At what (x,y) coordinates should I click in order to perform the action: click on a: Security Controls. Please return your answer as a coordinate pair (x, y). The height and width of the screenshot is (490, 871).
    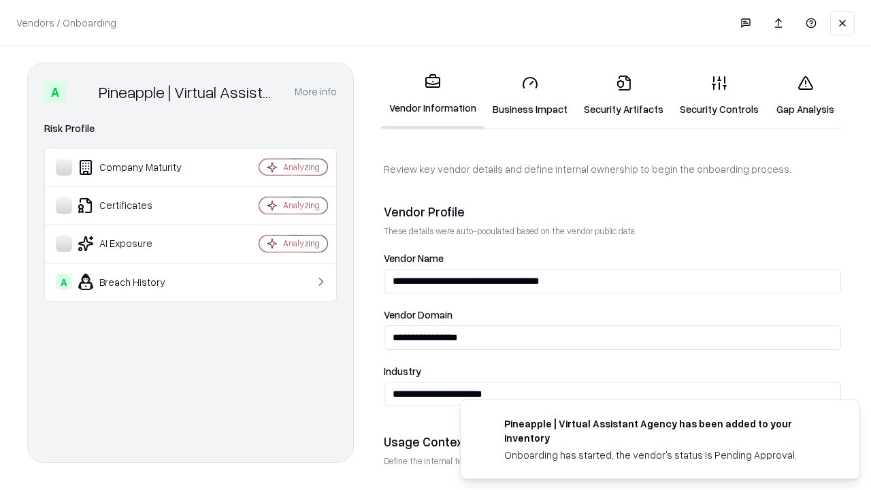
    Looking at the image, I should click on (719, 95).